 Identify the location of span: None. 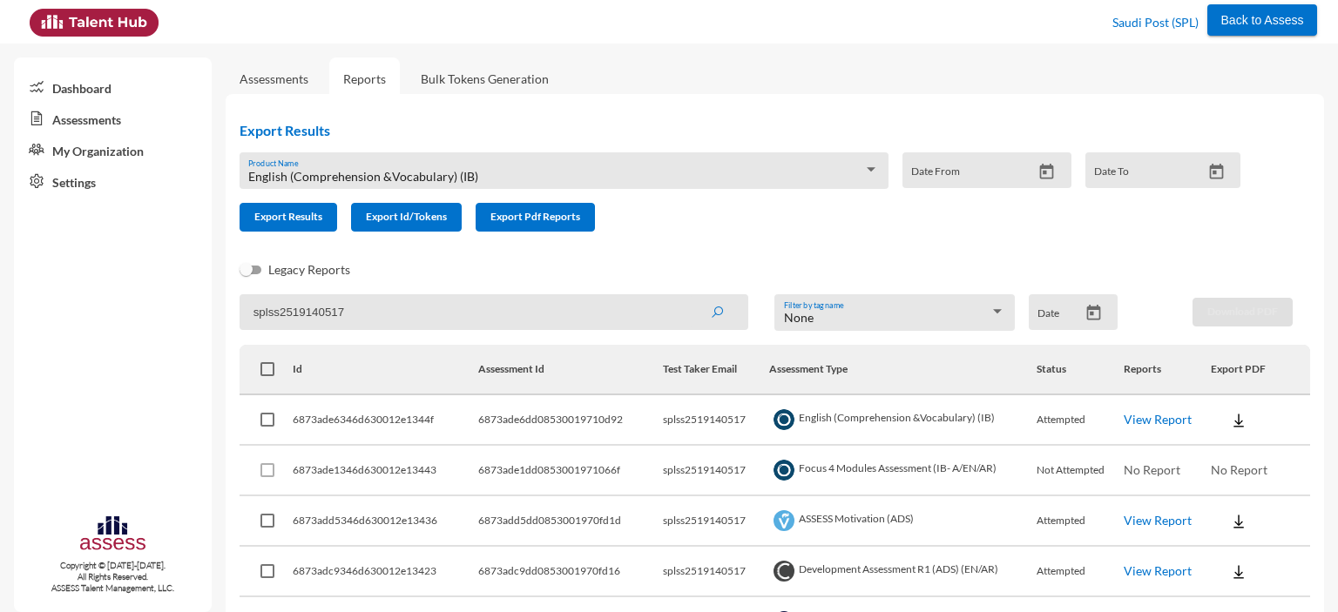
(799, 317).